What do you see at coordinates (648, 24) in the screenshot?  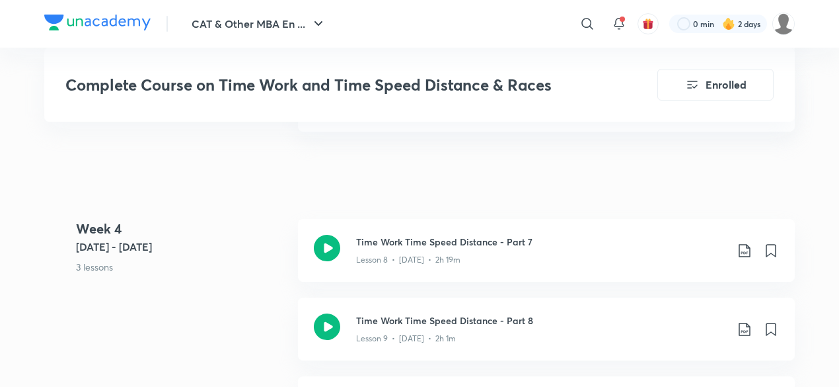 I see `img: avatar` at bounding box center [648, 24].